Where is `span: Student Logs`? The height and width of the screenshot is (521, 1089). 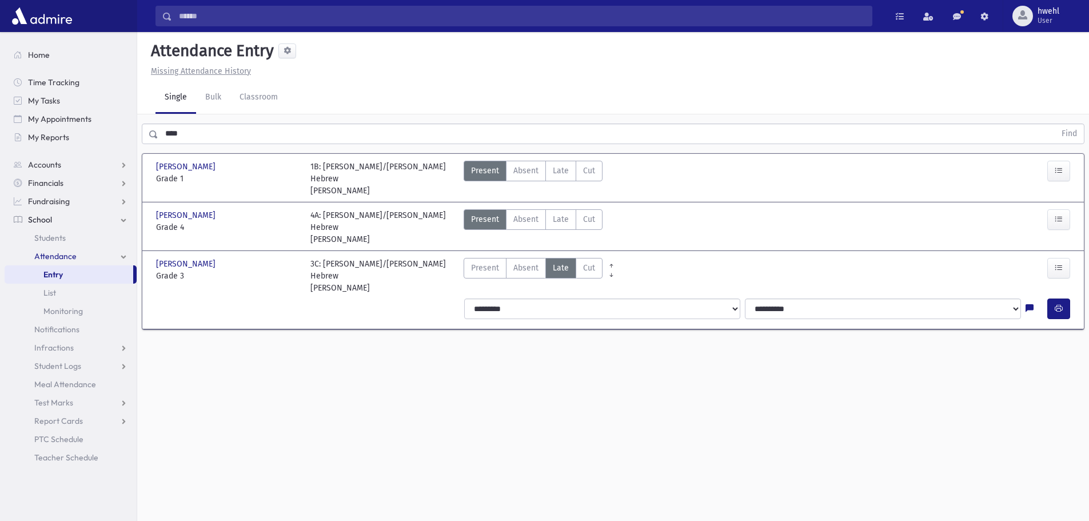
span: Student Logs is located at coordinates (58, 366).